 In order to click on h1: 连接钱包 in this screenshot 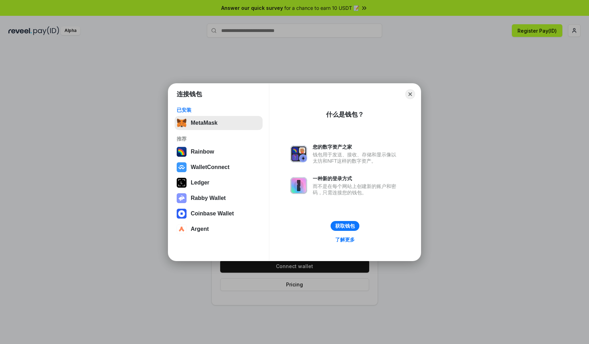, I will do `click(189, 94)`.